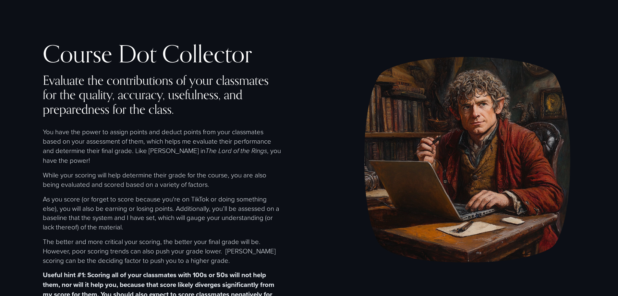 The image size is (618, 296). What do you see at coordinates (236, 151) in the screenshot?
I see `em: The Lord of the Rings` at bounding box center [236, 151].